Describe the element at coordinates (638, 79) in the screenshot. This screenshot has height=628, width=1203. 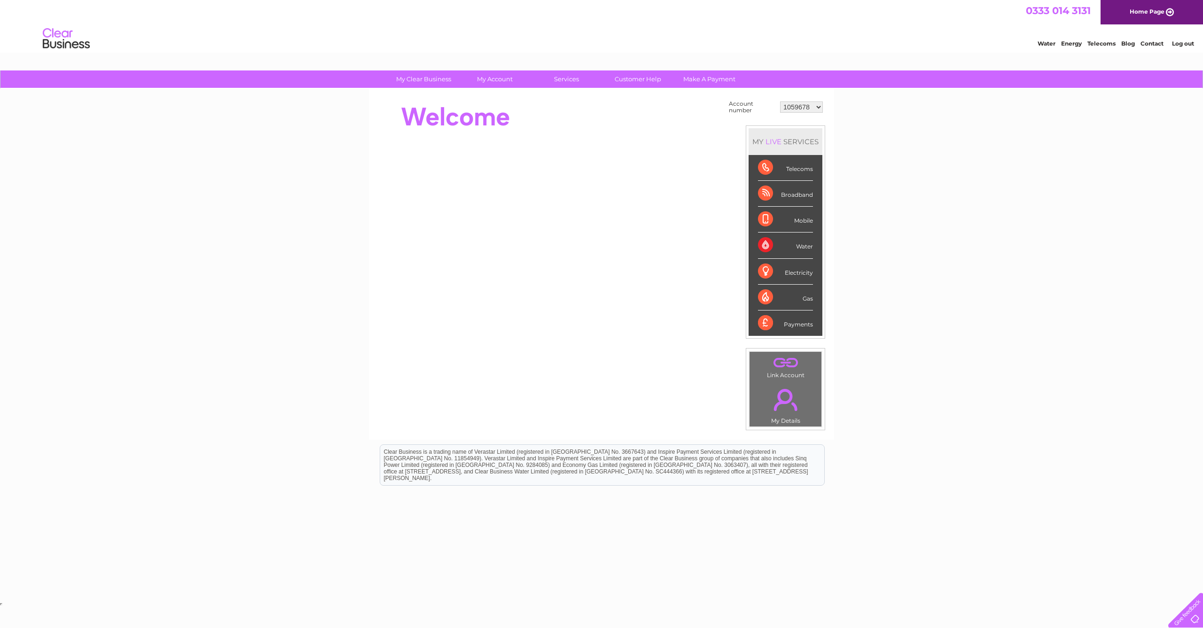
I see `a: Customer Help` at that location.